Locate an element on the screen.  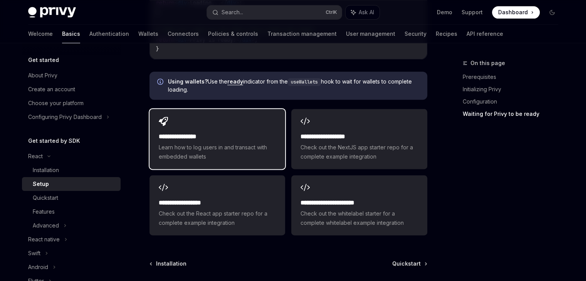
a: Transaction management is located at coordinates (302, 34).